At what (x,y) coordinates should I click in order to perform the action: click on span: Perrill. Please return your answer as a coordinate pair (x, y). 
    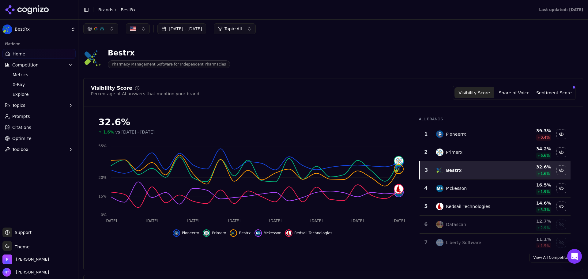
    Looking at the image, I should click on (32, 259).